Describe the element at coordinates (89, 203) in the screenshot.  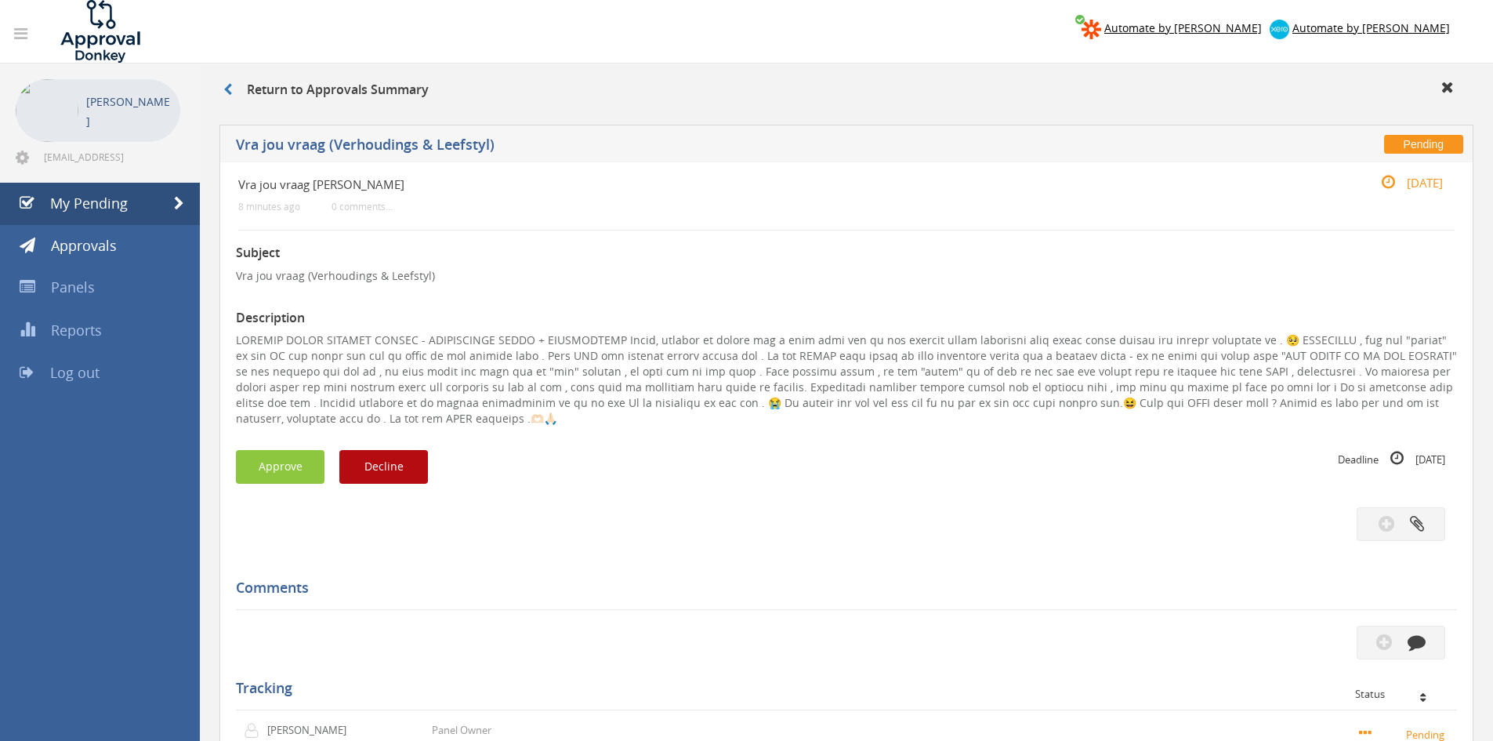
I see `span: My Pending` at that location.